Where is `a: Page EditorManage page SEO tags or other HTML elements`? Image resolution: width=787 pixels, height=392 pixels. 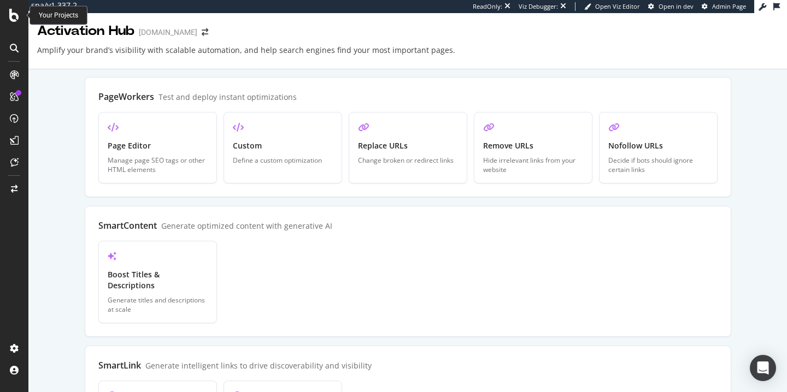 a: Page EditorManage page SEO tags or other HTML elements is located at coordinates (157, 148).